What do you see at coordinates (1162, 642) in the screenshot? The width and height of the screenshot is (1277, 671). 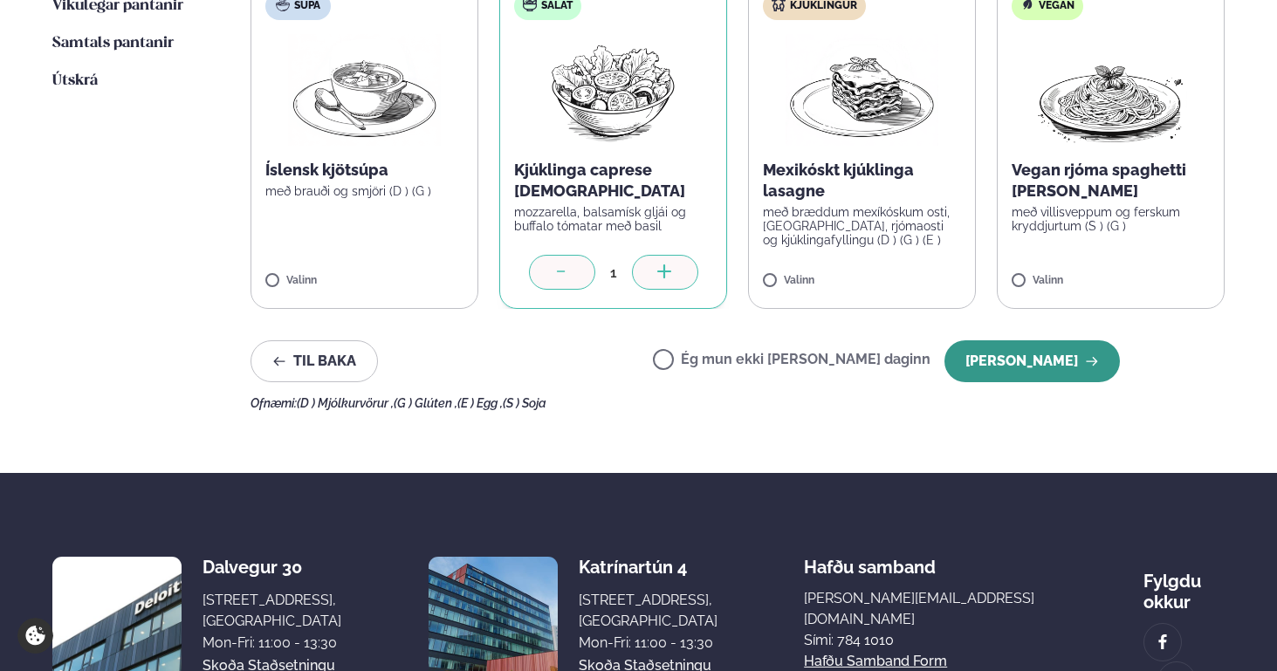 I see `img: image alt` at bounding box center [1162, 642].